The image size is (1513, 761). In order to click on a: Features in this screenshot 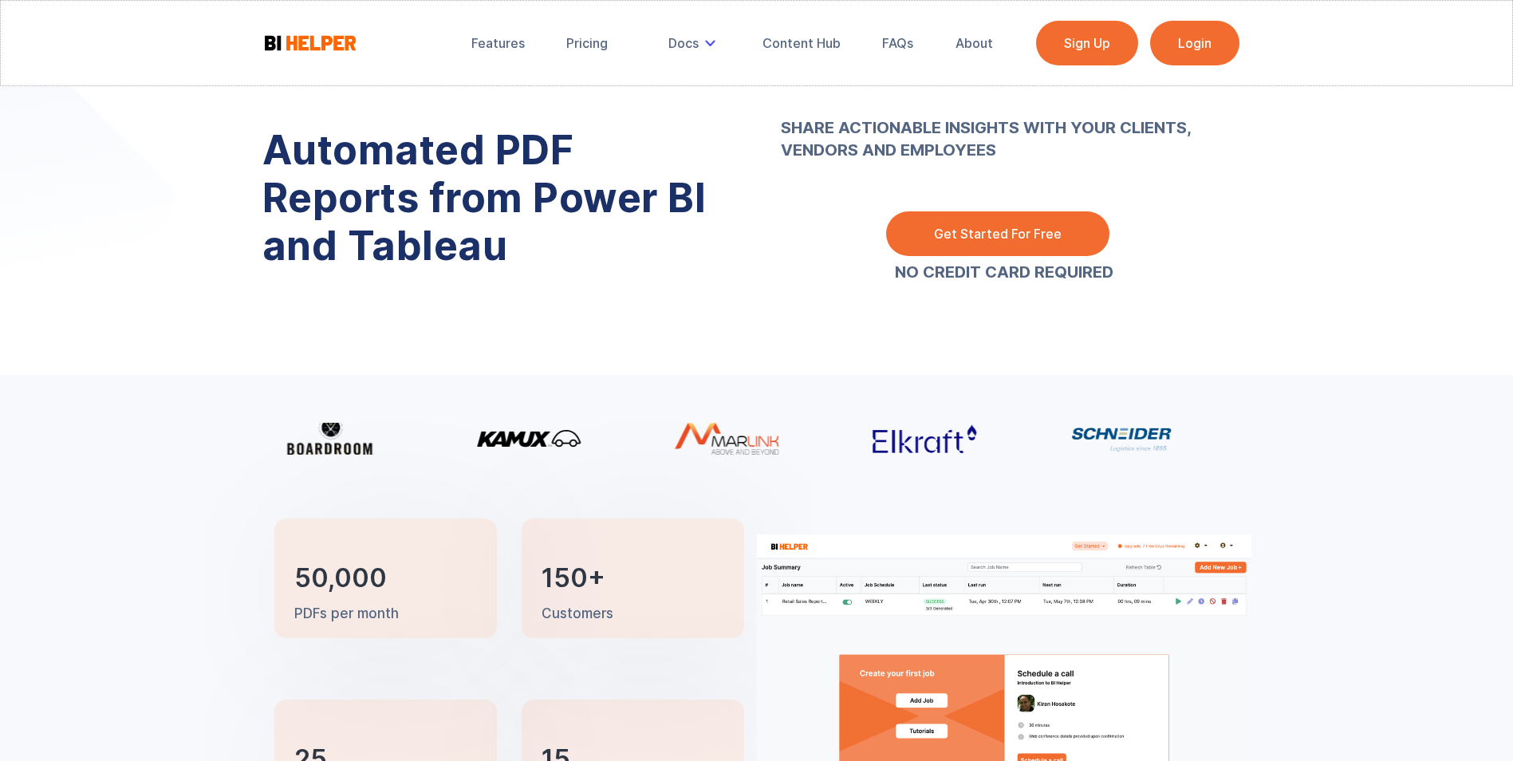, I will do `click(498, 43)`.